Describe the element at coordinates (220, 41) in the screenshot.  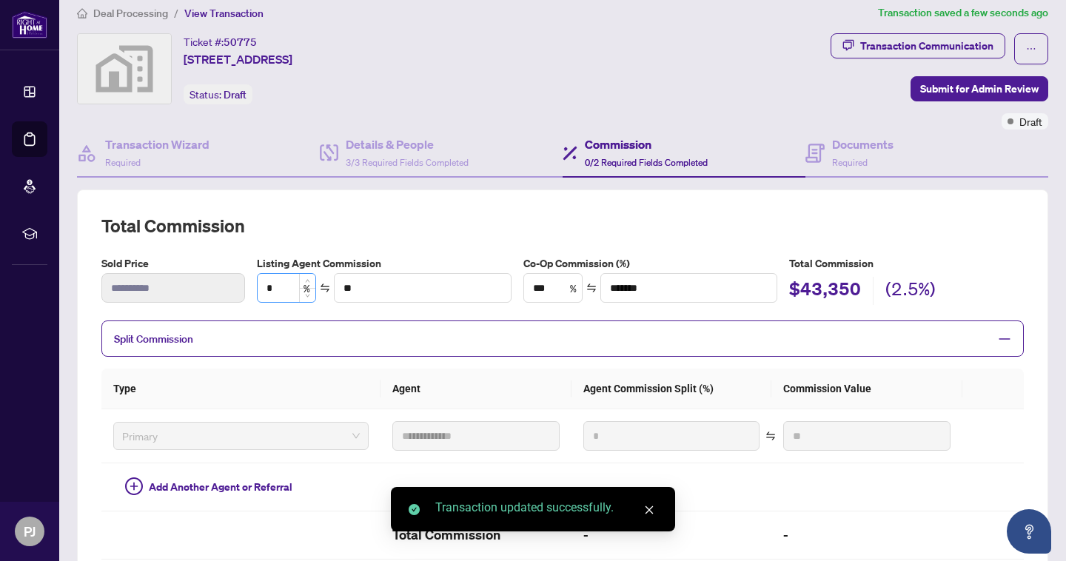
I see `div: Ticket #:` at that location.